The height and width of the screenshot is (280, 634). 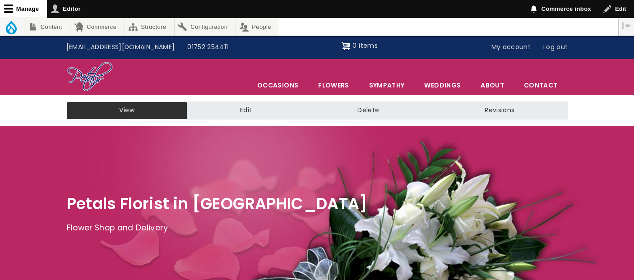 I want to click on span: 0 items, so click(x=365, y=46).